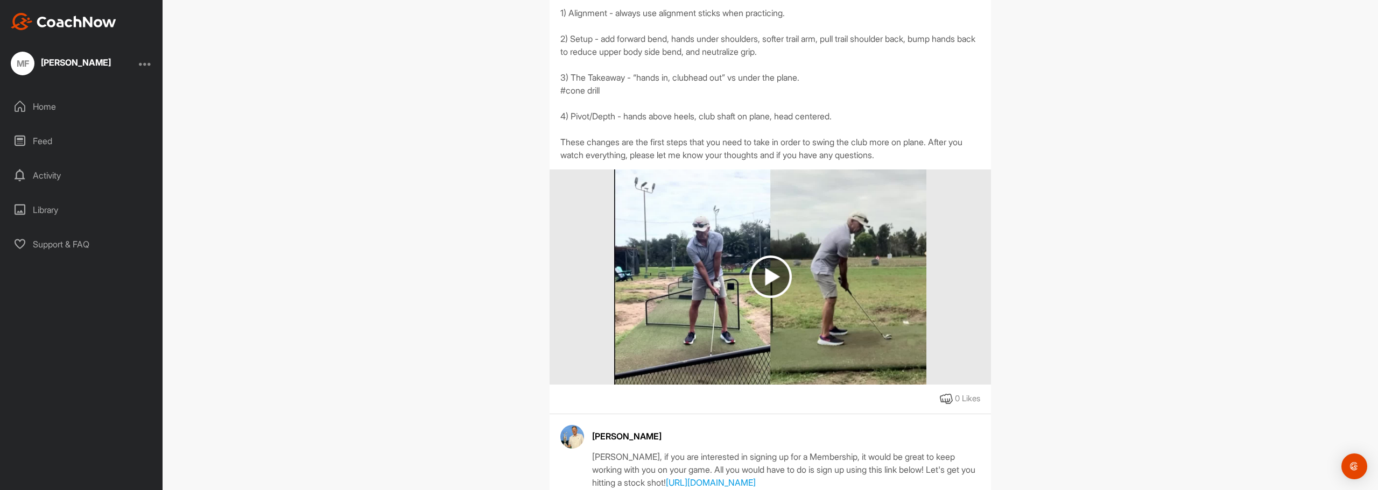 The height and width of the screenshot is (490, 1378). What do you see at coordinates (23, 64) in the screenshot?
I see `div: MF` at bounding box center [23, 64].